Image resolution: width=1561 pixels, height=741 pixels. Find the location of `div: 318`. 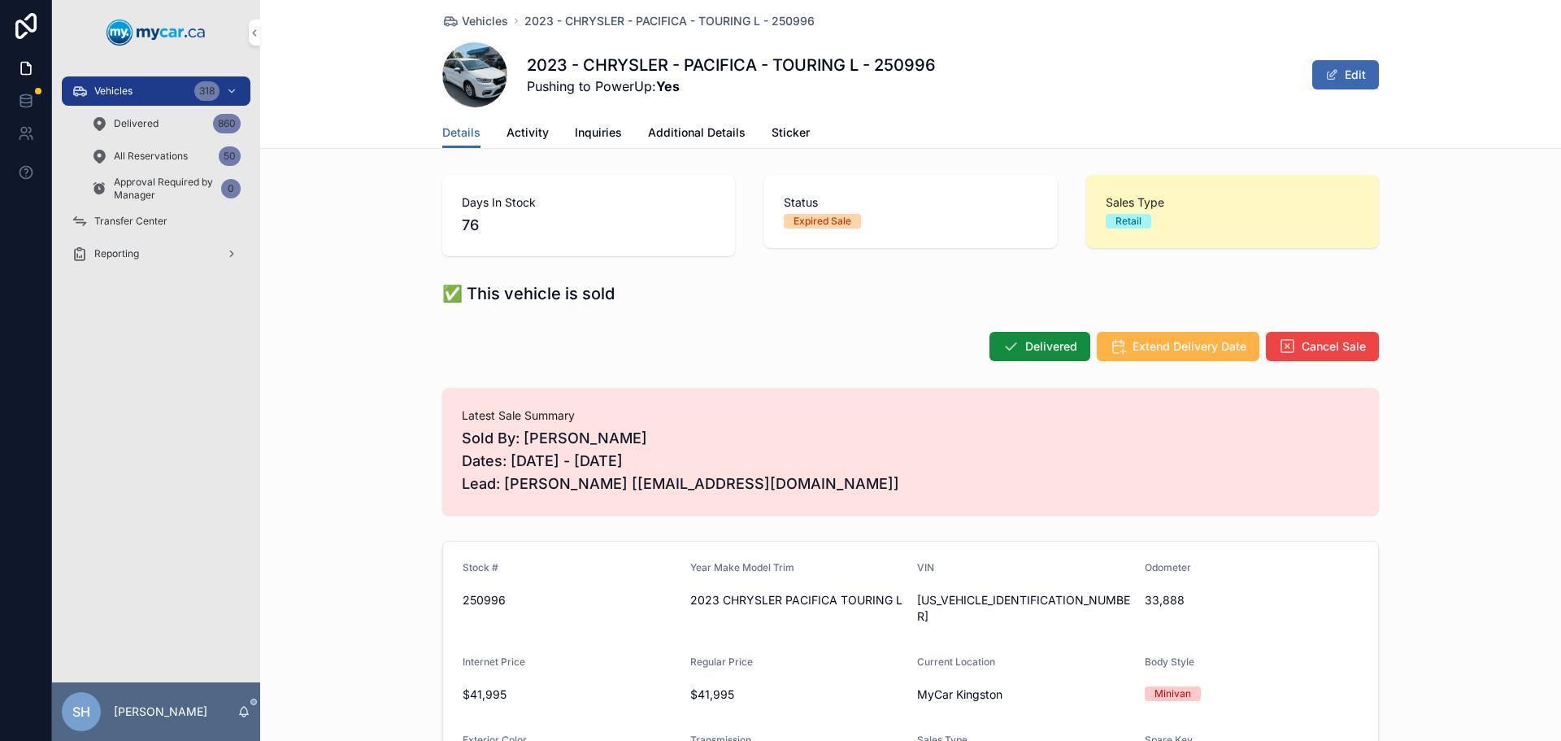

div: 318 is located at coordinates (206, 91).